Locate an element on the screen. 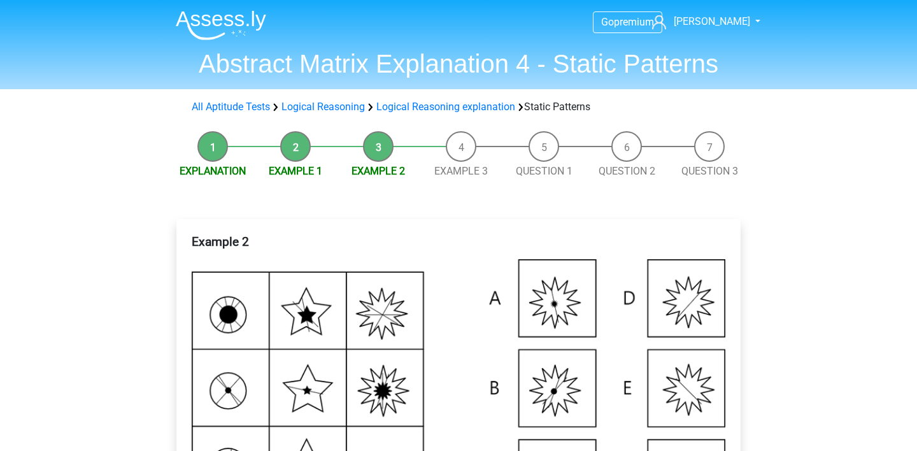  a: Example 1 is located at coordinates (295, 171).